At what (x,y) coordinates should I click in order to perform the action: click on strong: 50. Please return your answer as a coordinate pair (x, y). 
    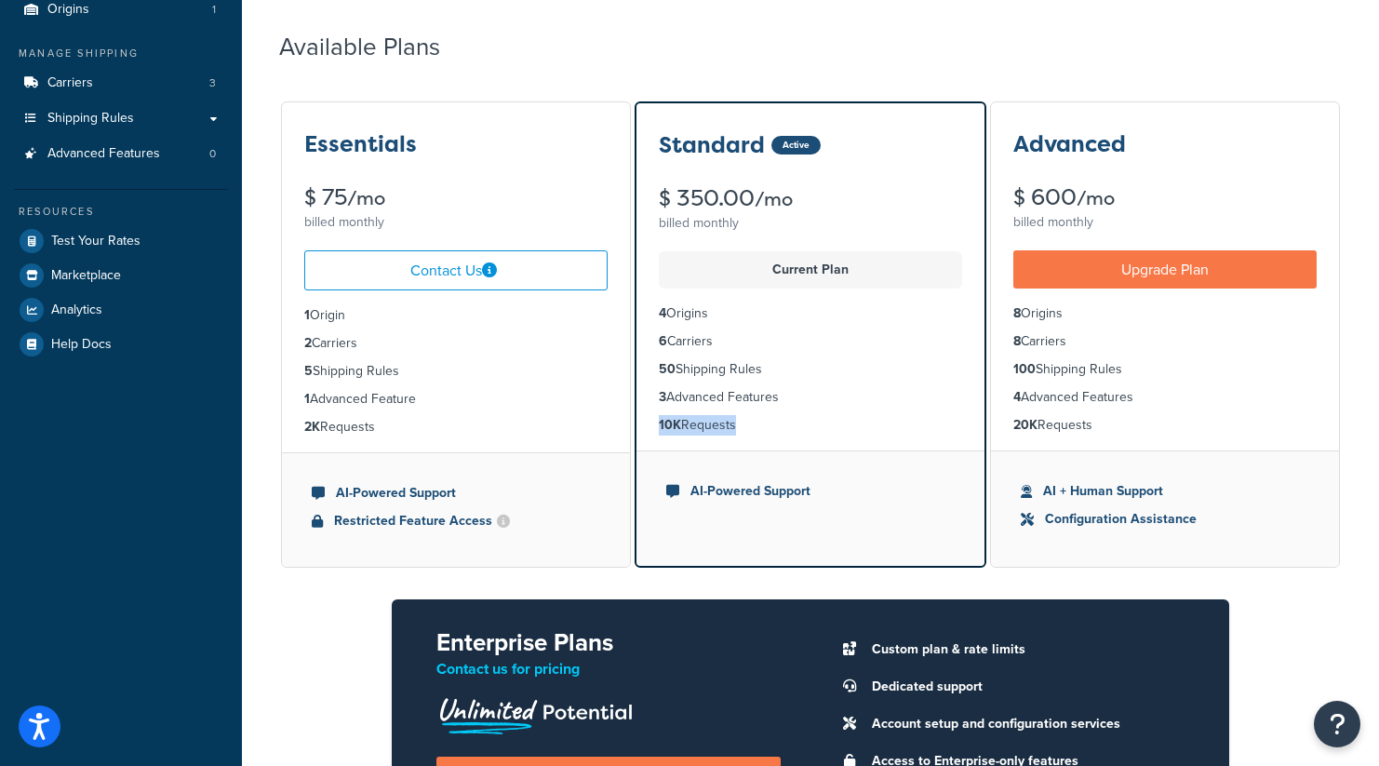
    Looking at the image, I should click on (667, 368).